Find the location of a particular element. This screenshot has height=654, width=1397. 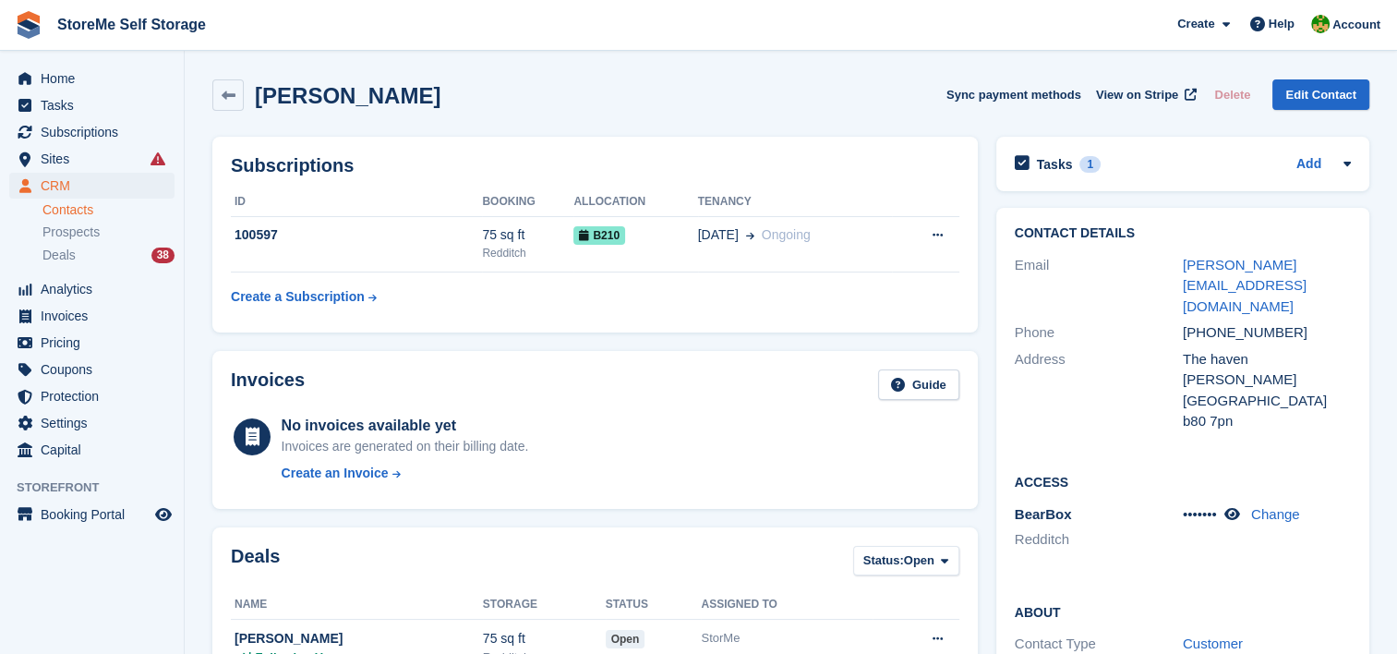

a: Prospects is located at coordinates (108, 232).